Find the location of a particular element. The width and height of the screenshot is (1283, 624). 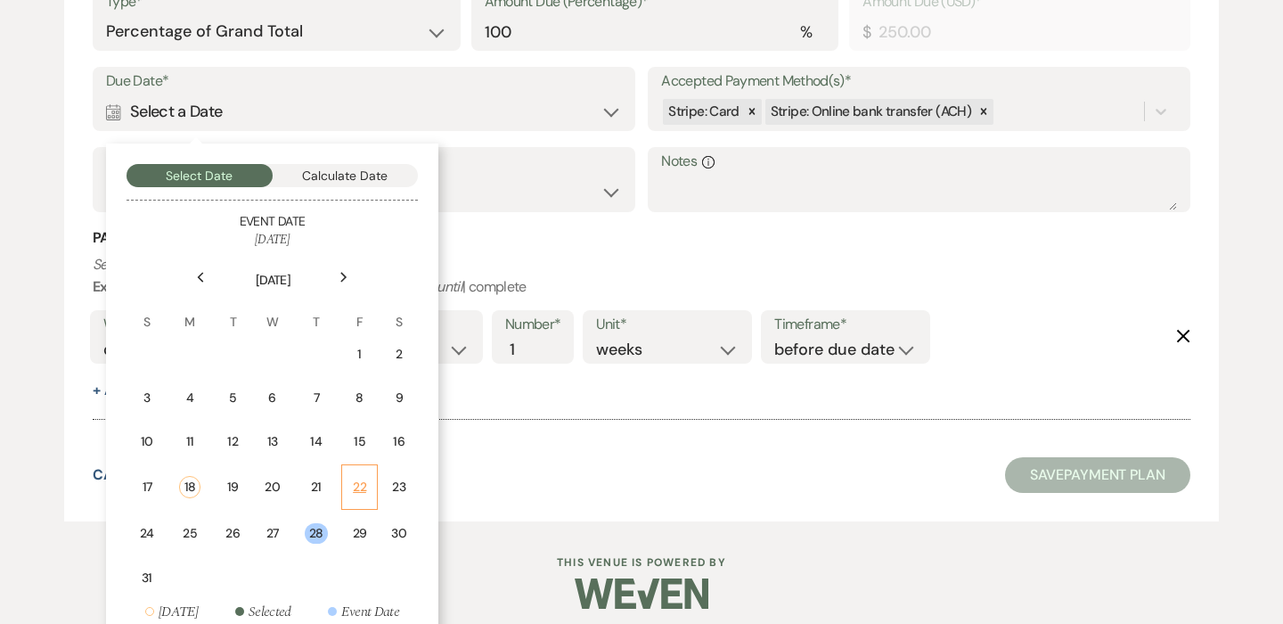

div: Event Date is located at coordinates (370, 611).